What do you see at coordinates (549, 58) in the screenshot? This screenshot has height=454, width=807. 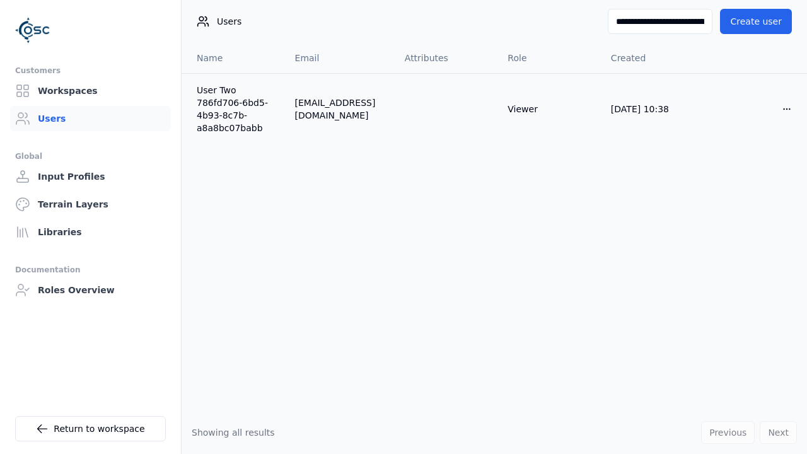 I see `th: Role` at bounding box center [549, 58].